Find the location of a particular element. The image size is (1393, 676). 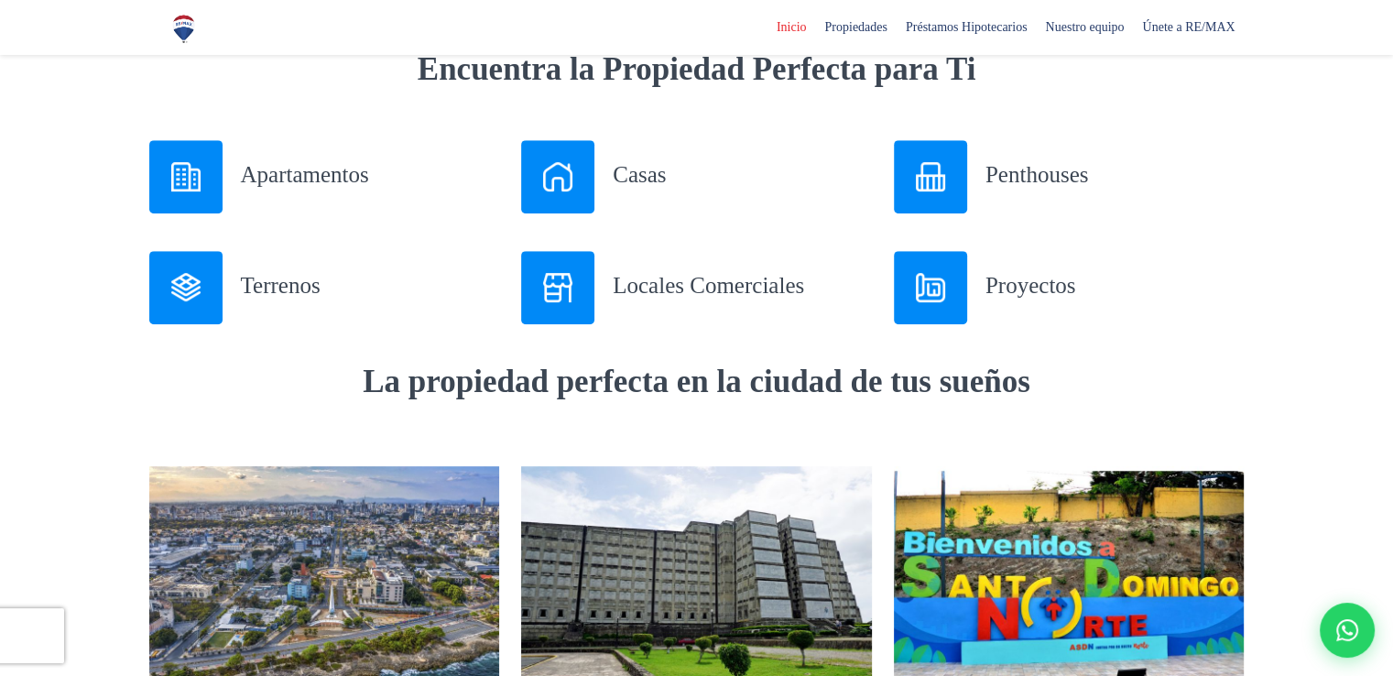

span: Únete a RE/MAX is located at coordinates (1187, 27).